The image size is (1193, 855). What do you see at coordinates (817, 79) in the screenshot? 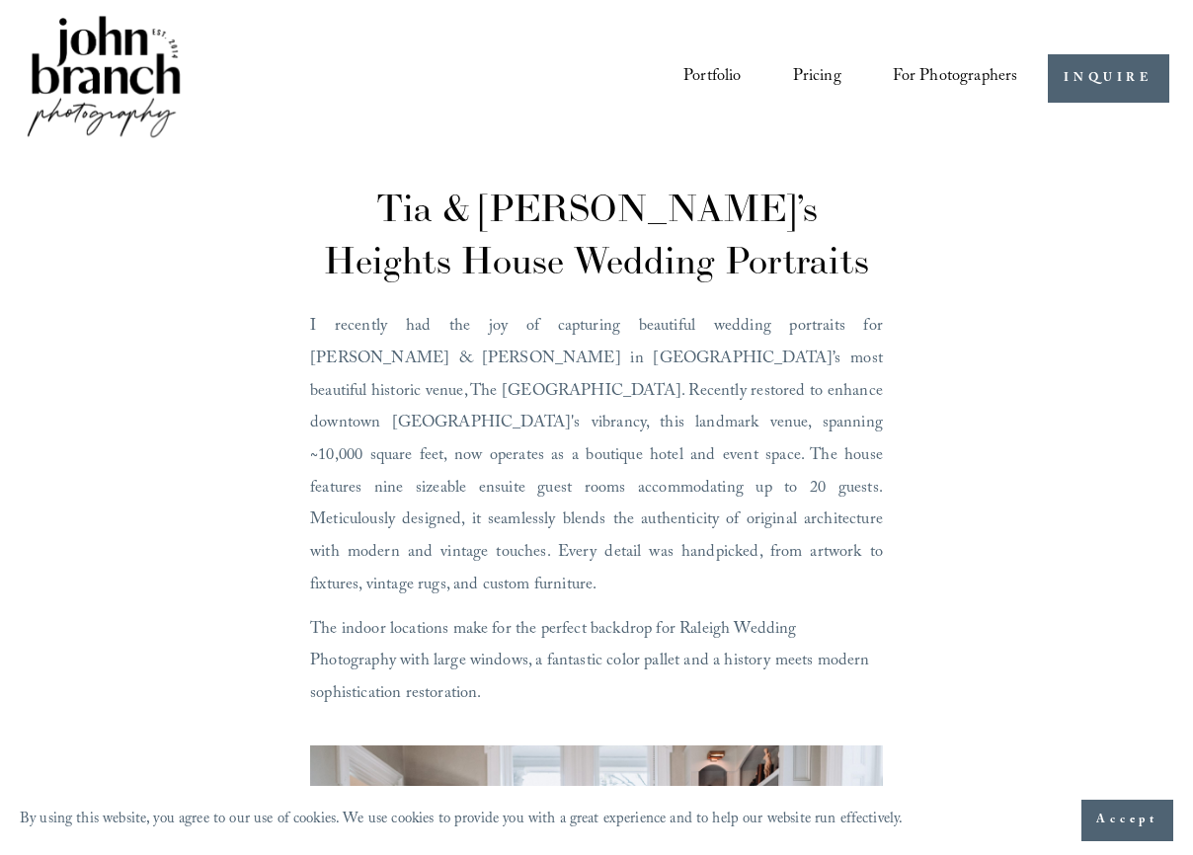
I see `a: Pricing` at bounding box center [817, 79].